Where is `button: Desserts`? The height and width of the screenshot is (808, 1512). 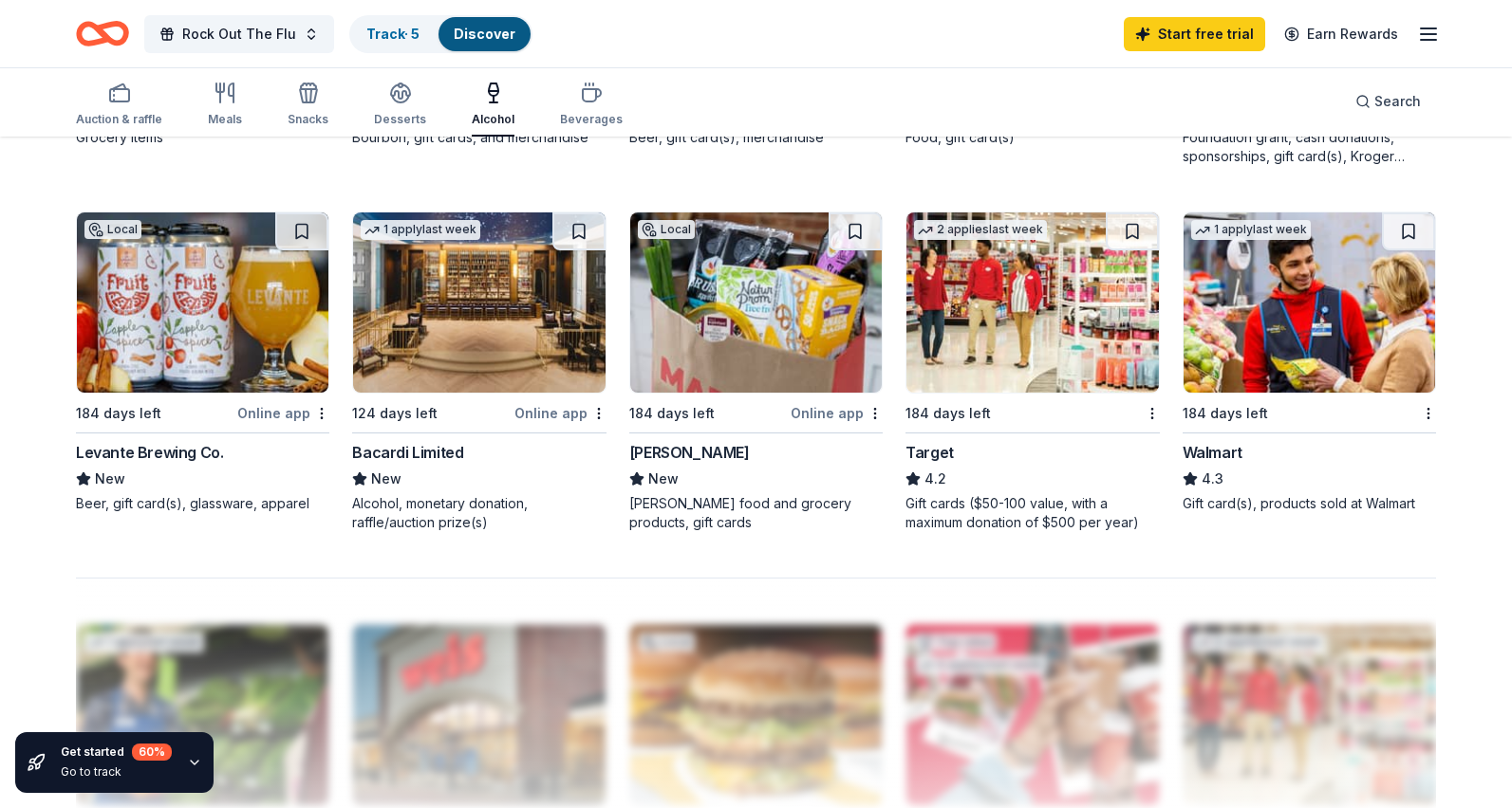
button: Desserts is located at coordinates (400, 106).